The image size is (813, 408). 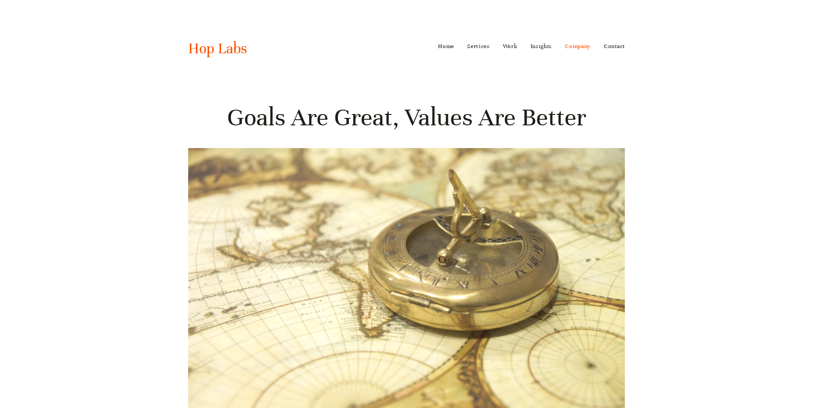 I want to click on a: Insights, so click(x=541, y=46).